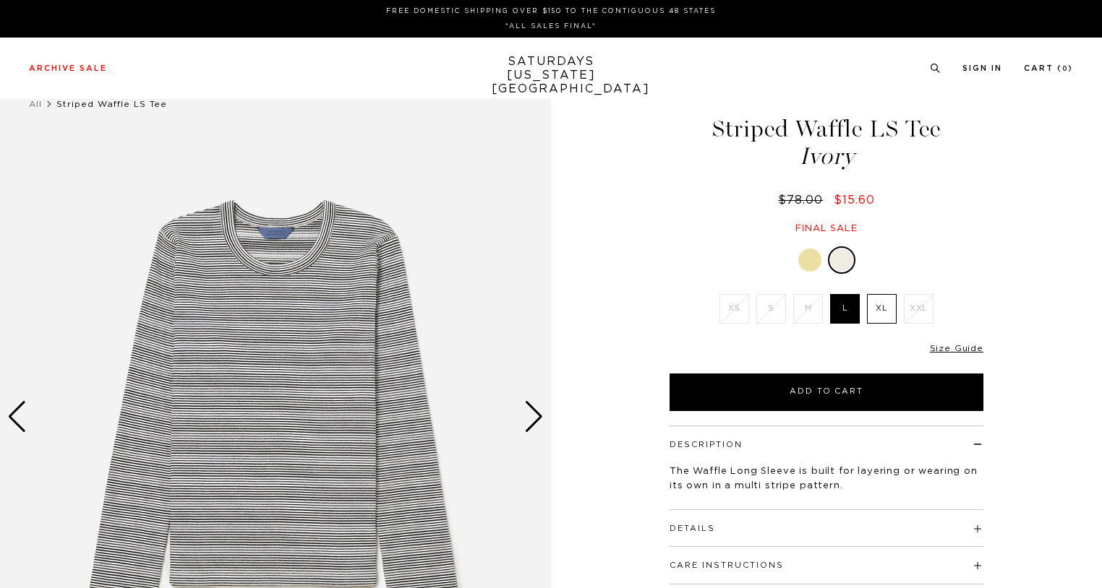  Describe the element at coordinates (844, 309) in the screenshot. I see `label: L` at that location.